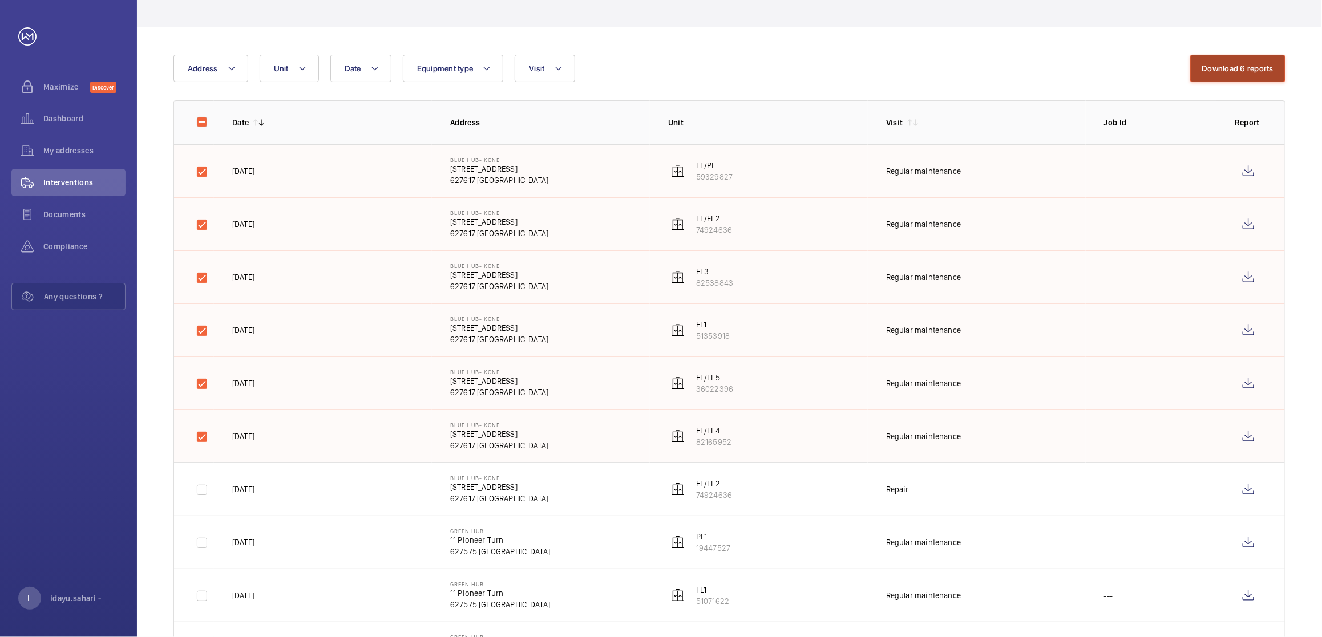 The height and width of the screenshot is (637, 1322). Describe the element at coordinates (550, 123) in the screenshot. I see `p: Address` at that location.